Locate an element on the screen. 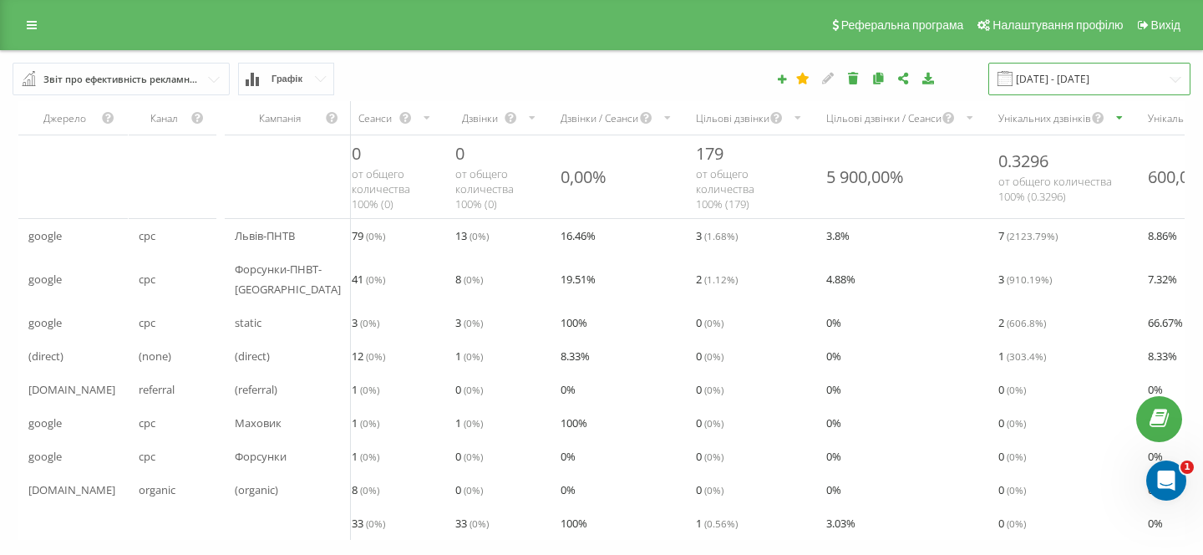  span: organic is located at coordinates (157, 490).